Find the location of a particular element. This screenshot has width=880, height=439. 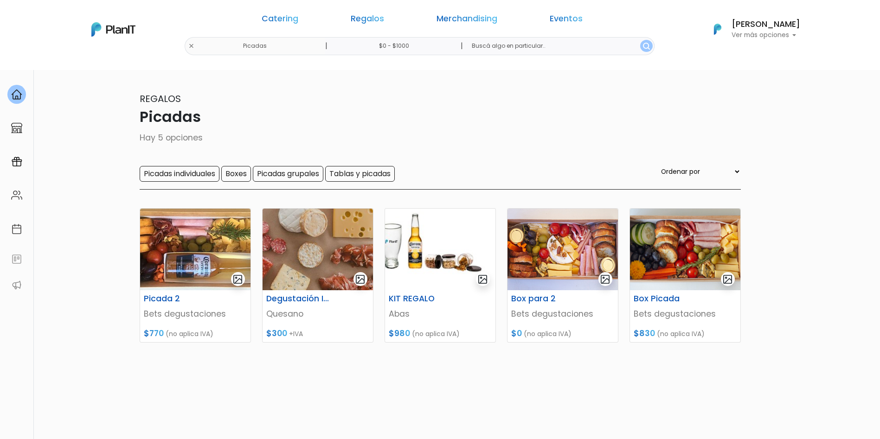

img: campaigns-02234683943229c281be62815700db0a1741e53638e28bf9629b52c665b00959.svg is located at coordinates (17, 162).